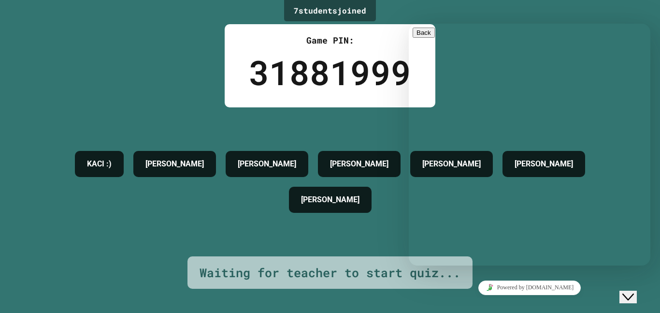  I want to click on div: 31881999, so click(330, 72).